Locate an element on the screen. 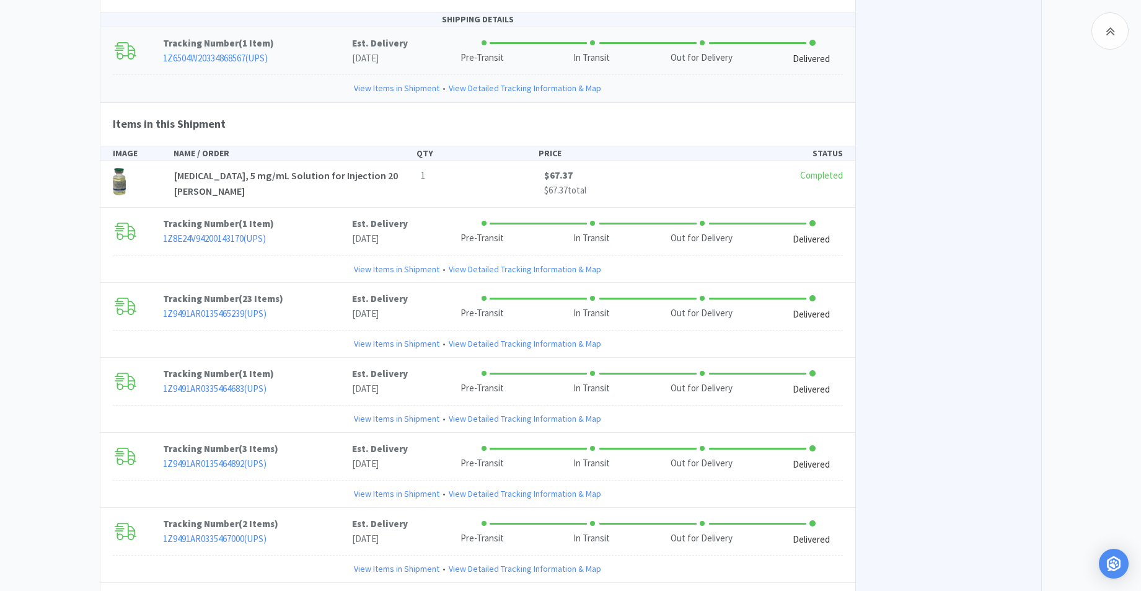 Image resolution: width=1141 pixels, height=591 pixels. img: ac6bbd955b0c452e9c92a44446cc310d_799692.png is located at coordinates (119, 182).